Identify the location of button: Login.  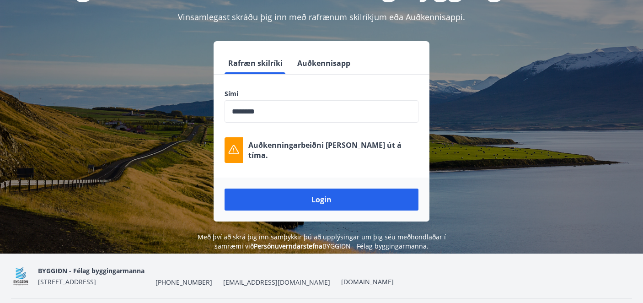
(322, 200).